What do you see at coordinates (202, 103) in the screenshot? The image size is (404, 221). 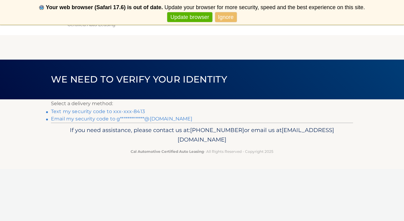 I see `p: Select a delivery method:` at bounding box center [202, 103].